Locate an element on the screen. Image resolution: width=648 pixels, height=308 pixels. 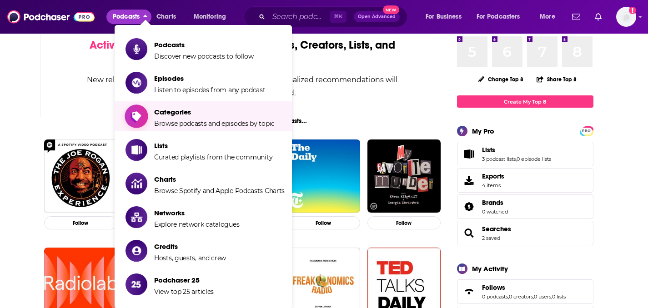
span: ⌘ K is located at coordinates (338, 17).